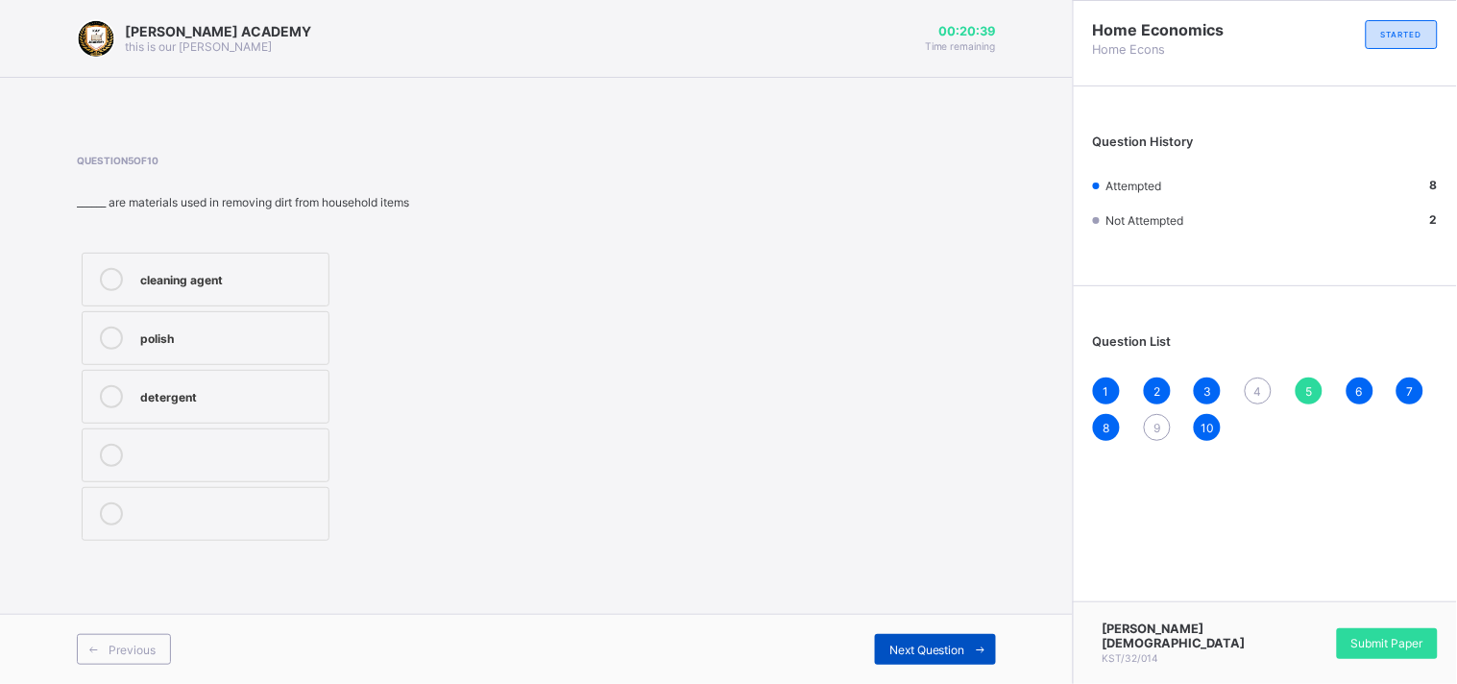  I want to click on span: Time remaining, so click(960, 46).